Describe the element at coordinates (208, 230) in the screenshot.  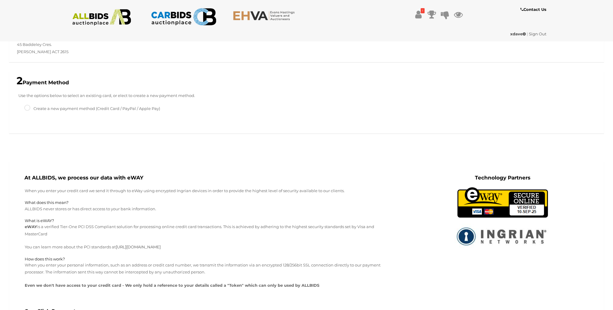
I see `p: is a verified Tier-One PCI DSS Compliant solution for processing online credit card transactions....` at that location.